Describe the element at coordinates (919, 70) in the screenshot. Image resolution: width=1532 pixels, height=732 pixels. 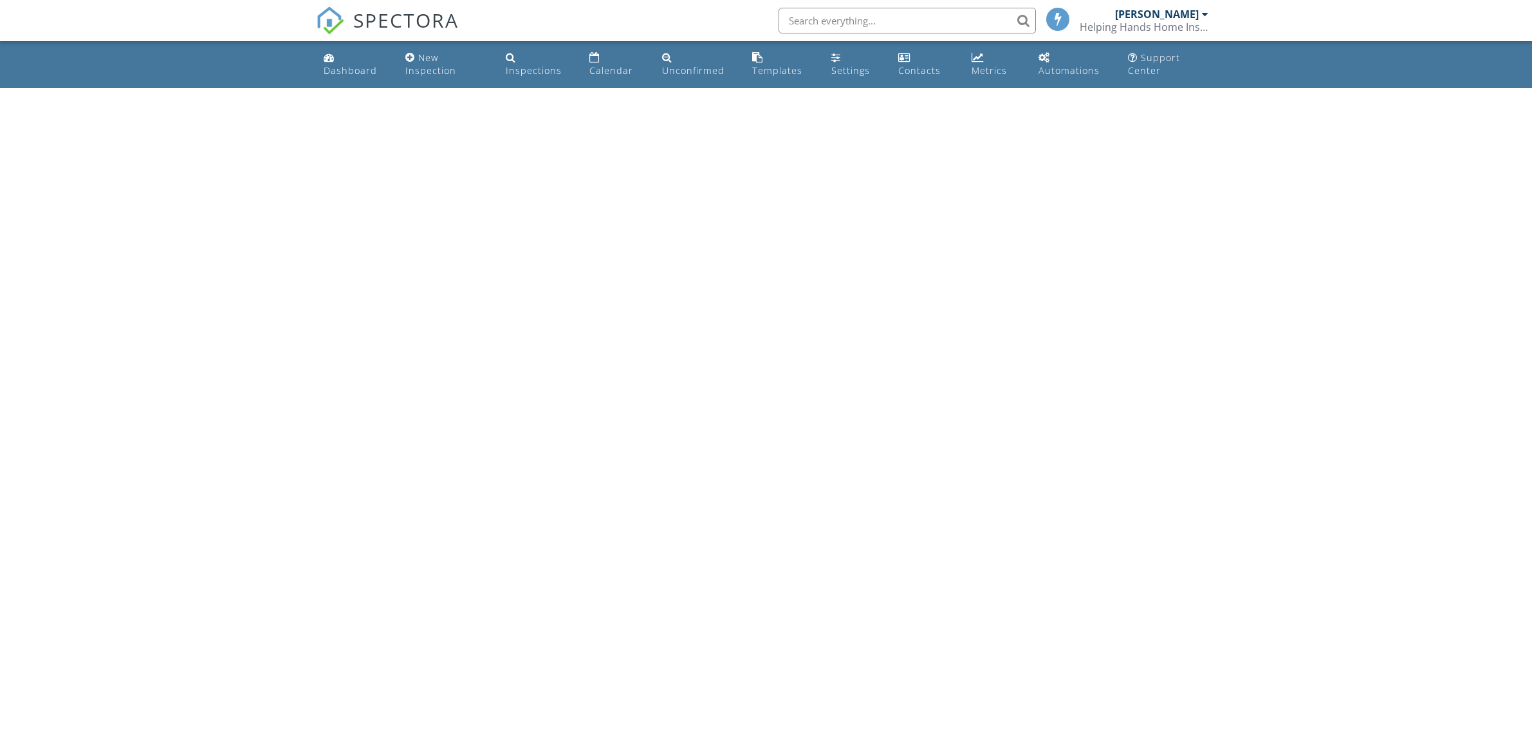
I see `div: Contacts` at that location.